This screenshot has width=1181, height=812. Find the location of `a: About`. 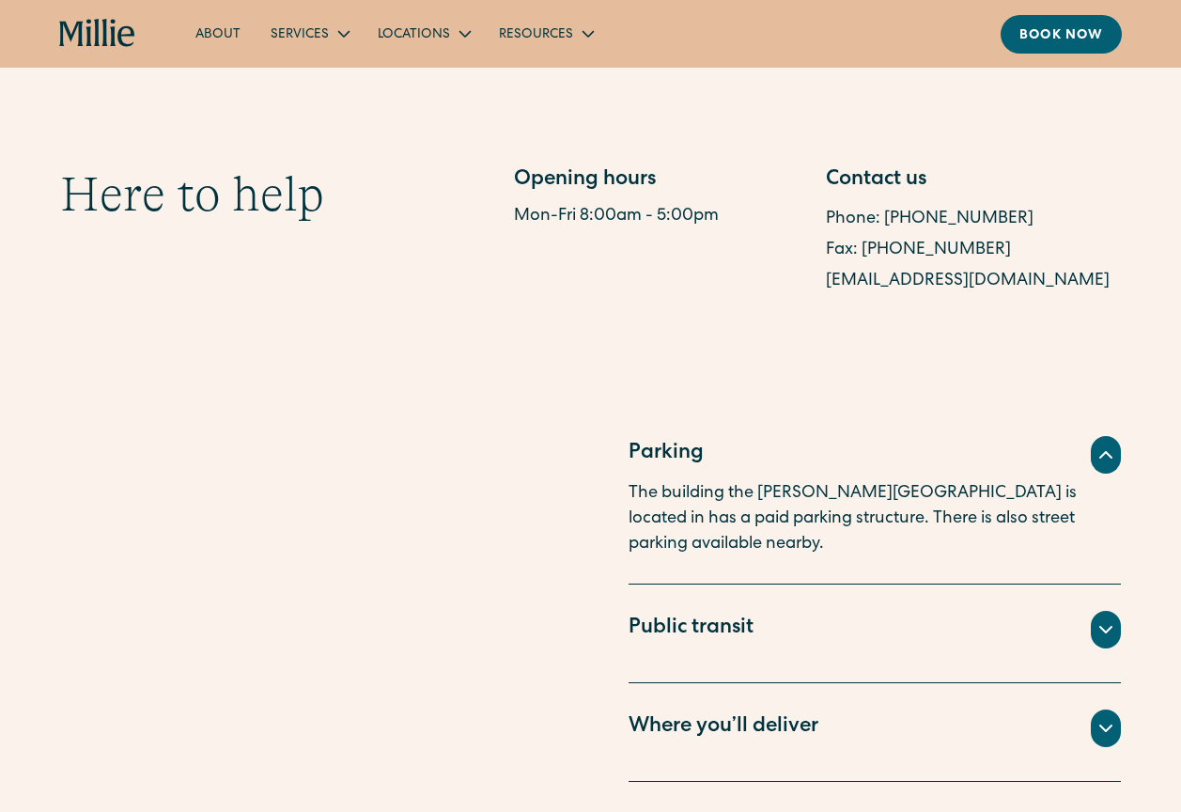

a: About is located at coordinates (218, 33).